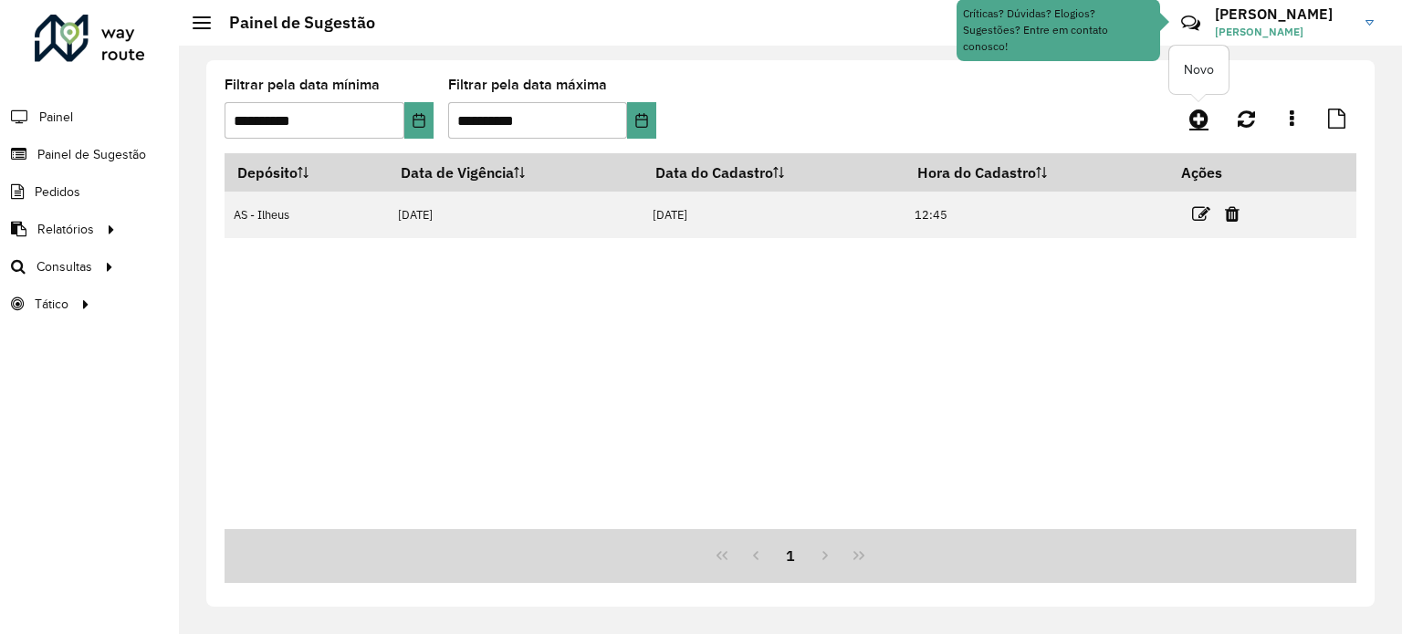 Image resolution: width=1402 pixels, height=634 pixels. What do you see at coordinates (51, 304) in the screenshot?
I see `span: Tático` at bounding box center [51, 304].